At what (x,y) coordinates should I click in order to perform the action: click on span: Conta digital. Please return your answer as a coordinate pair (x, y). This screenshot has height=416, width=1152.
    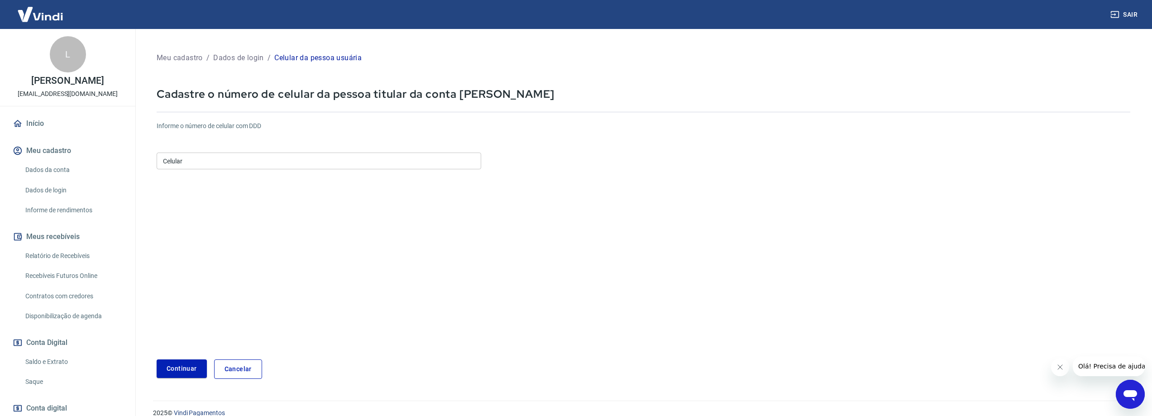
    Looking at the image, I should click on (47, 408).